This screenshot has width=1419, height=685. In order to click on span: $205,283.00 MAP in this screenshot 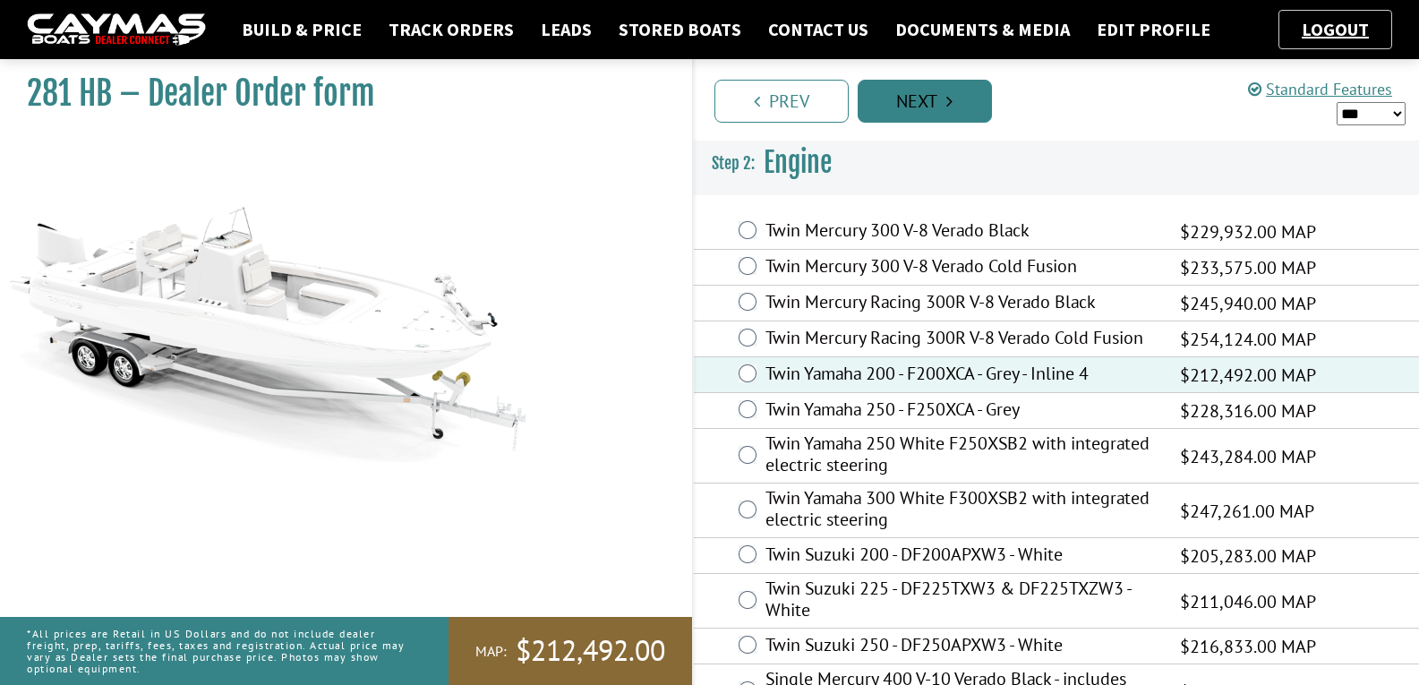, I will do `click(1248, 556)`.